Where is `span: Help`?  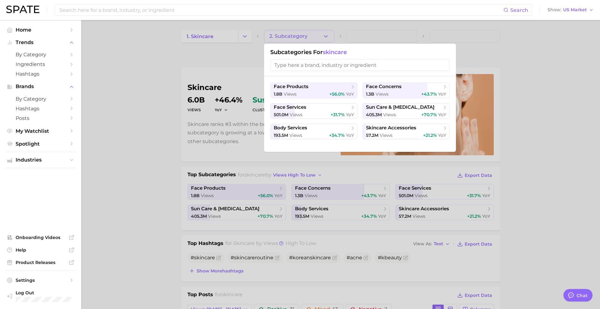
span: Help is located at coordinates (41, 250).